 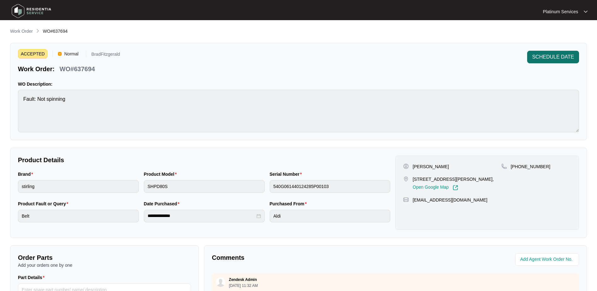 I want to click on input: Add Agent Work Order No., so click(x=548, y=259).